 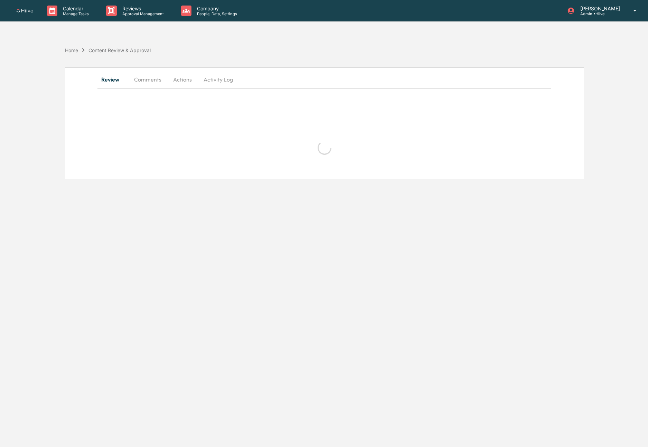 I want to click on button: Actions, so click(x=182, y=79).